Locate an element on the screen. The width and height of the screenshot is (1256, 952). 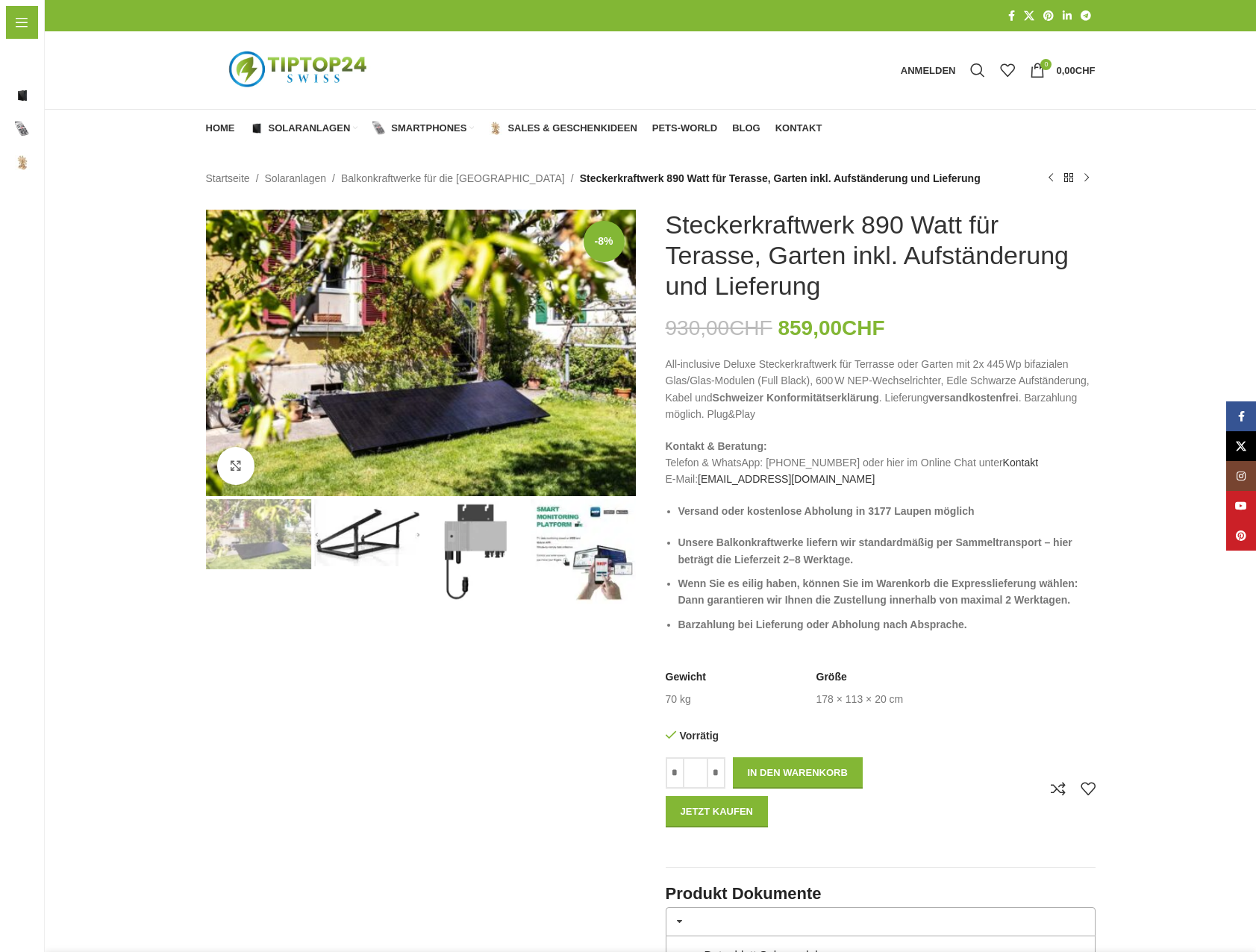
a: Logo der Website is located at coordinates (300, 69).